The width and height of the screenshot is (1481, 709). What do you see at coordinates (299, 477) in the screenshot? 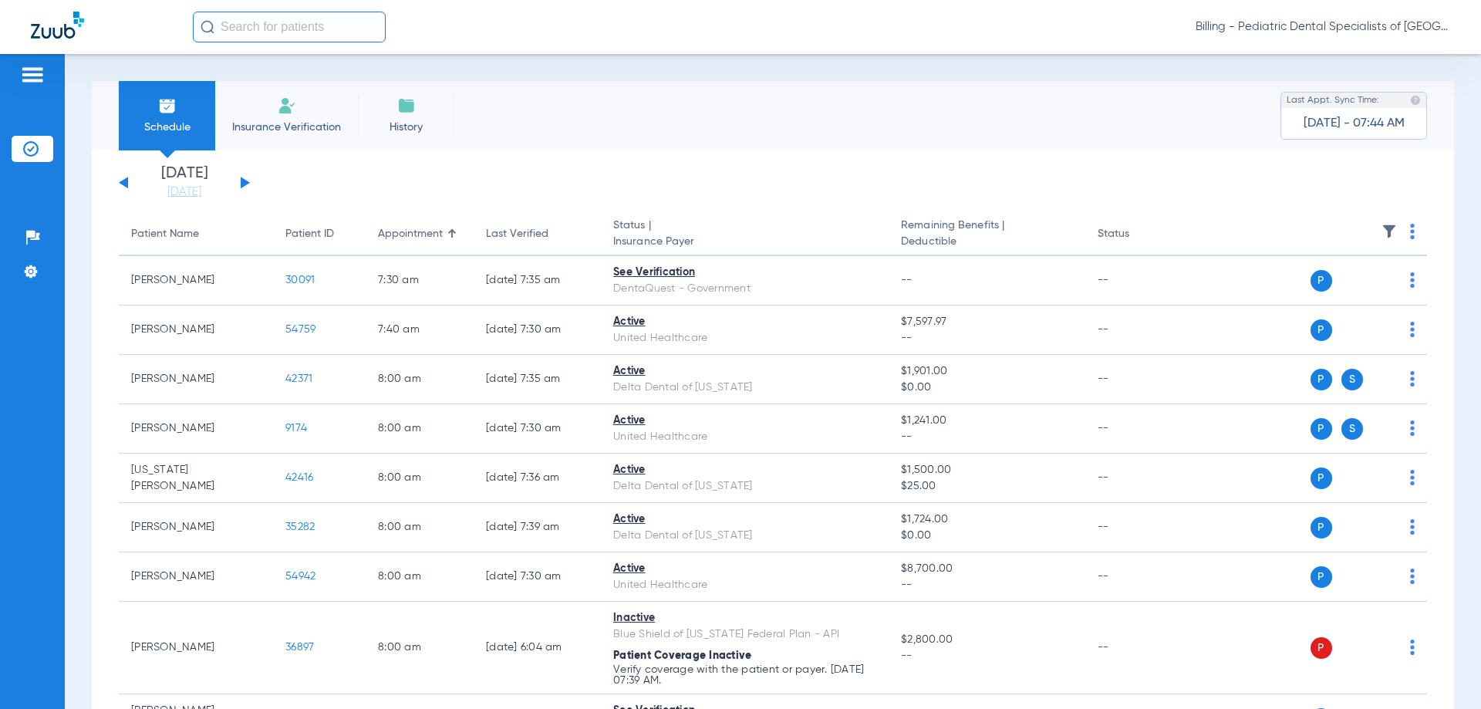
I see `span: 42416` at bounding box center [299, 477].